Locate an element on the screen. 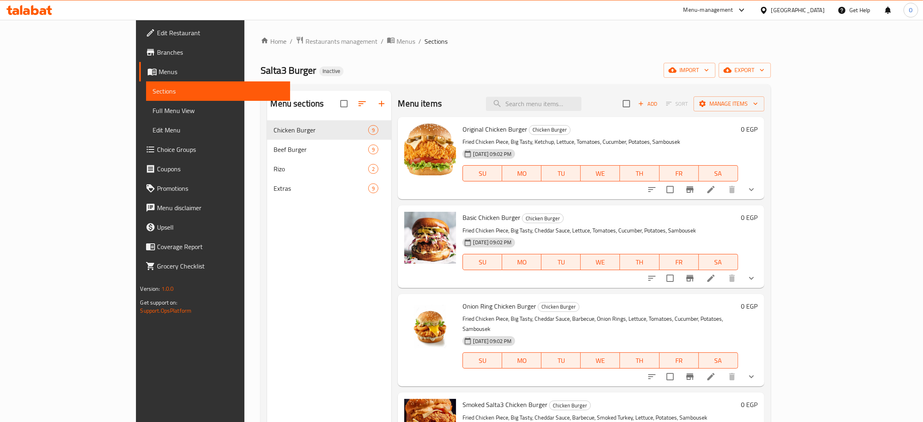 The width and height of the screenshot is (923, 422). span: TU is located at coordinates (561, 173).